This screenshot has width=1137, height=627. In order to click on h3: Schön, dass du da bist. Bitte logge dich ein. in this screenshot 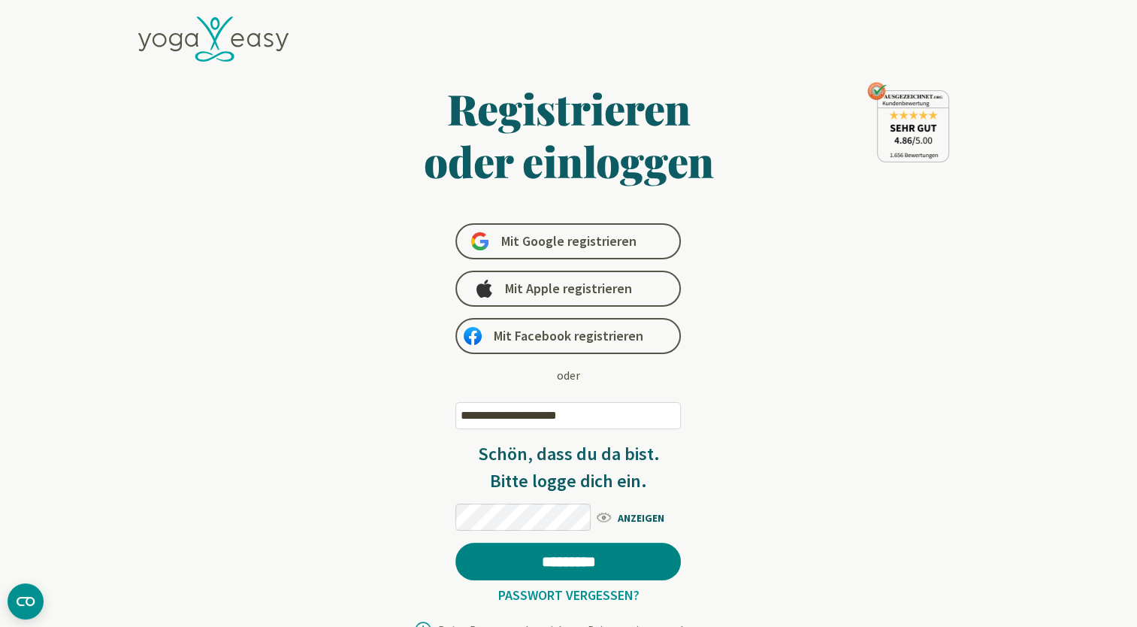, I will do `click(568, 467)`.